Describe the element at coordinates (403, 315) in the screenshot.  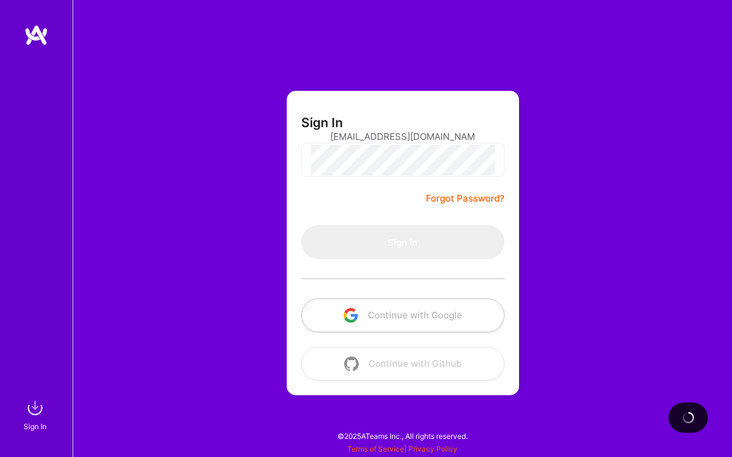
I see `button: Continue with Google` at that location.